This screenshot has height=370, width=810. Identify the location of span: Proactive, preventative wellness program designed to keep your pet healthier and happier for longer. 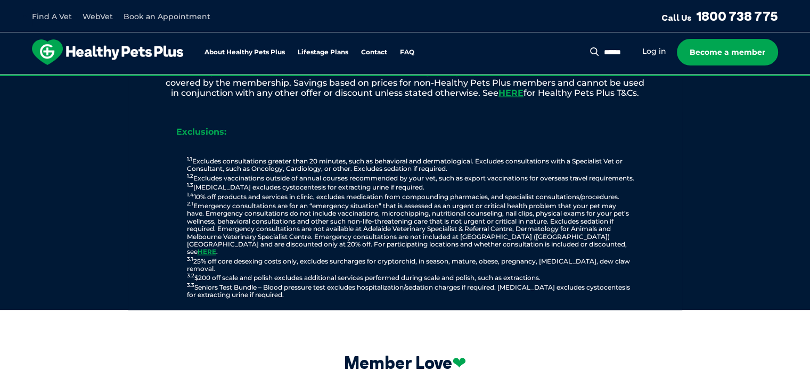
(405, 79).